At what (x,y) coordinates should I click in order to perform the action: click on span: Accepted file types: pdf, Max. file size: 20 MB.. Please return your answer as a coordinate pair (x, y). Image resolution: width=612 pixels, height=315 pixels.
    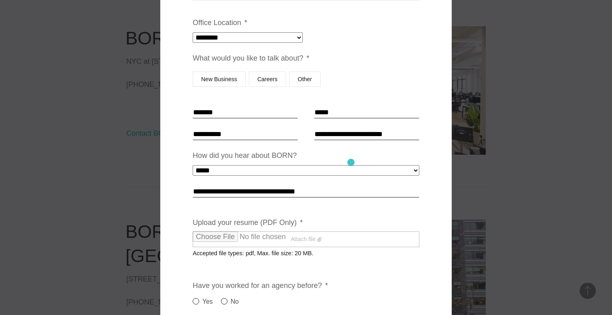
    Looking at the image, I should click on (256, 250).